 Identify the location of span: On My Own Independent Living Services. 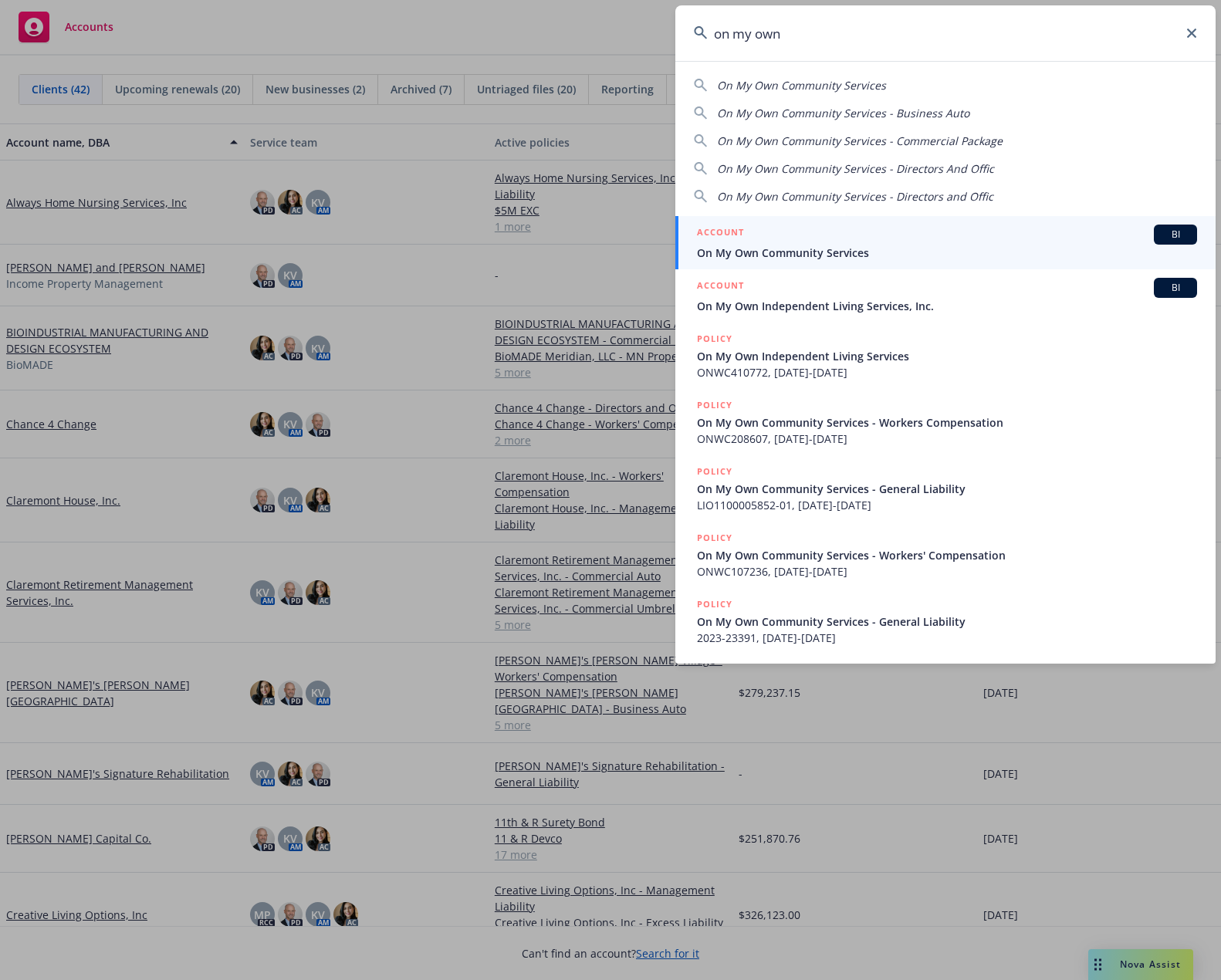
(947, 356).